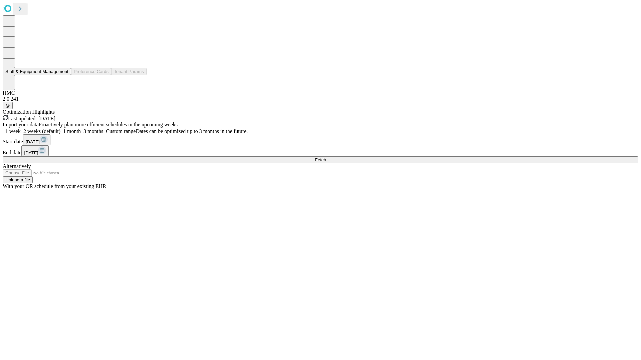 Image resolution: width=641 pixels, height=360 pixels. Describe the element at coordinates (320, 140) in the screenshot. I see `div: Start date` at that location.